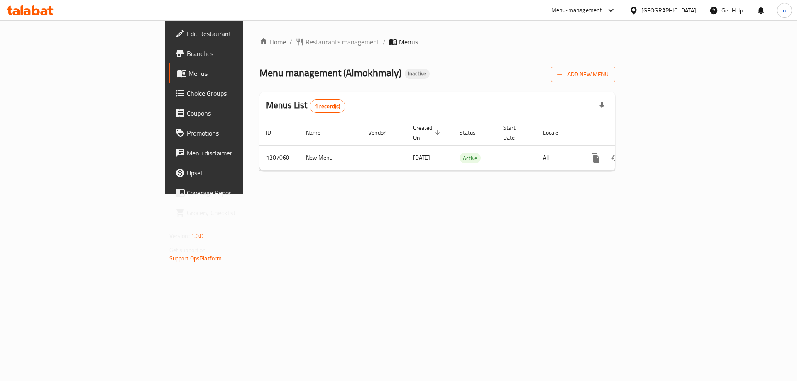  Describe the element at coordinates (233, 34) in the screenshot. I see `a: Edit Restaurant` at that location.